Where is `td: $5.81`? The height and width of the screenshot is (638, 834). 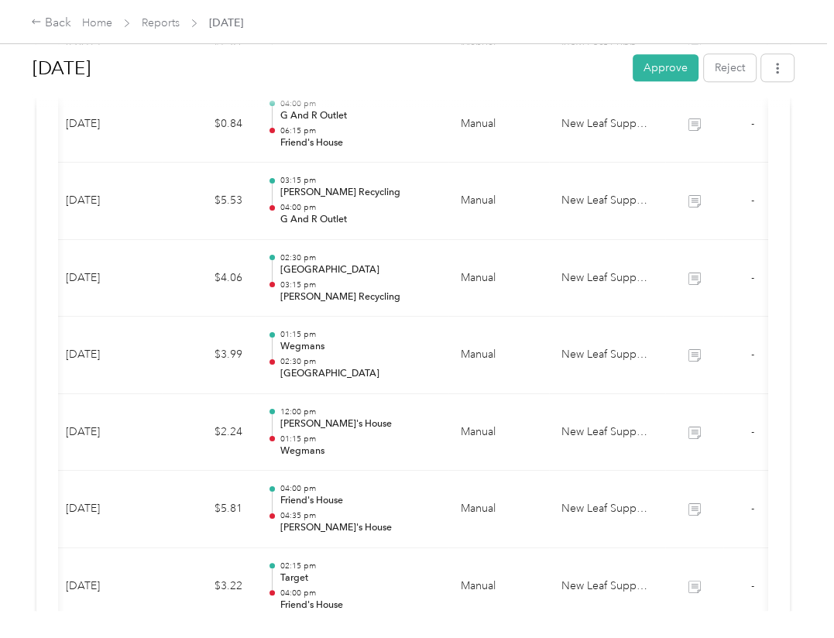 td: $5.81 is located at coordinates (208, 509).